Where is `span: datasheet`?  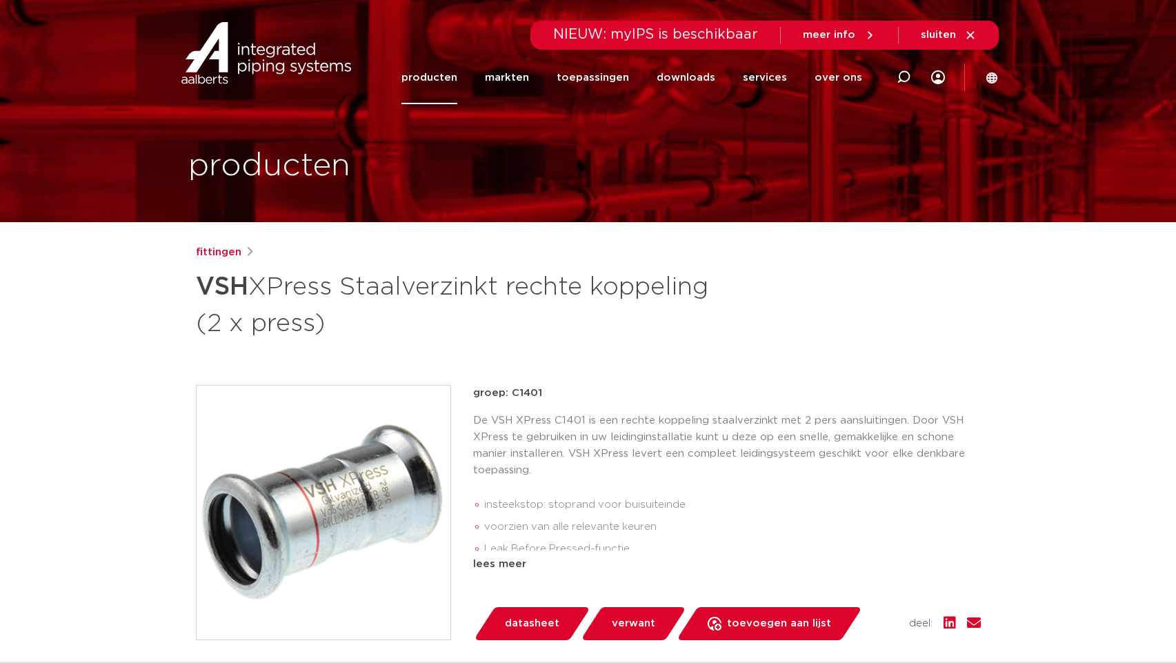 span: datasheet is located at coordinates (532, 624).